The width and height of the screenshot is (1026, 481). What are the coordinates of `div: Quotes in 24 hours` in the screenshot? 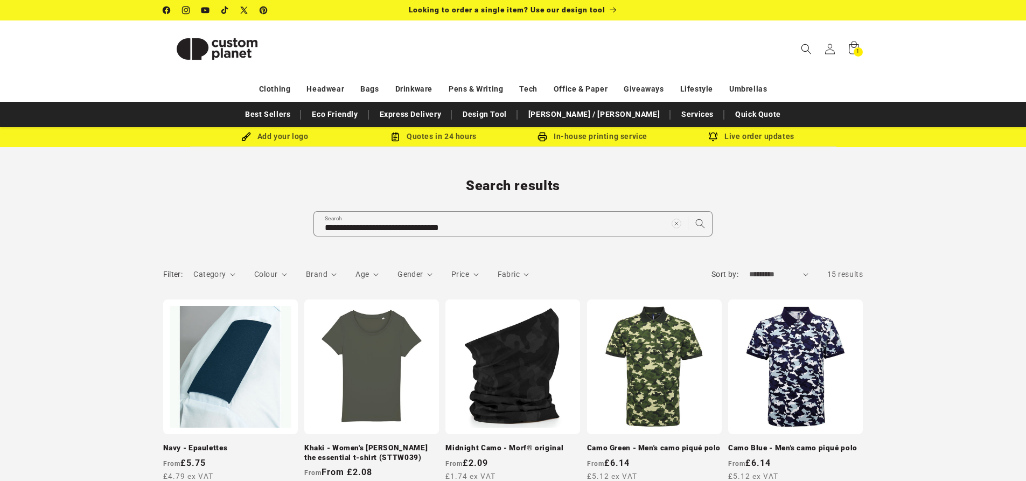 It's located at (433, 136).